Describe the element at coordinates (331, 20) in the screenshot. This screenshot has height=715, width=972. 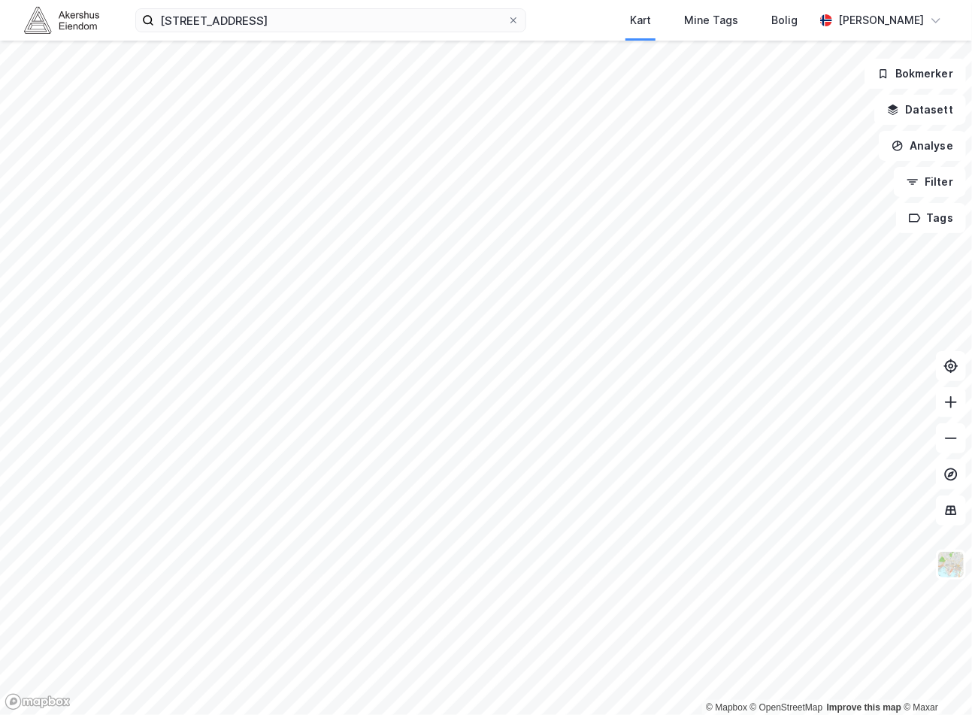
I see `input: Søk på adresse, matrikkel, gårdeiere, leietakere eller personer` at that location.